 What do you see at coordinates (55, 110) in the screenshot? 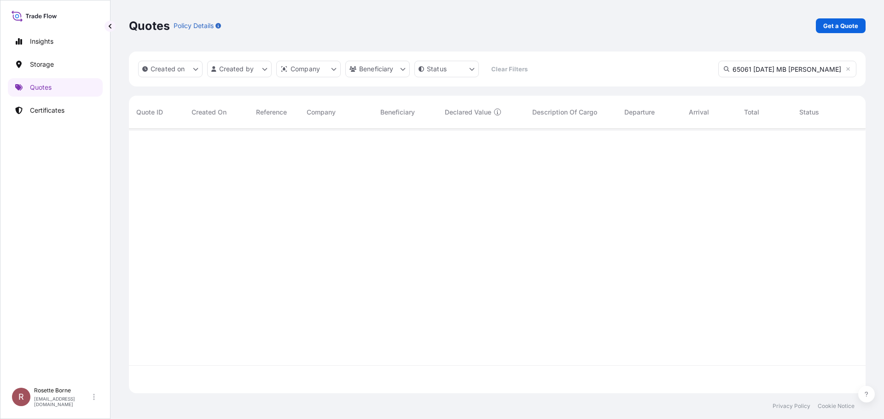
I see `a: Certificates` at bounding box center [55, 110].